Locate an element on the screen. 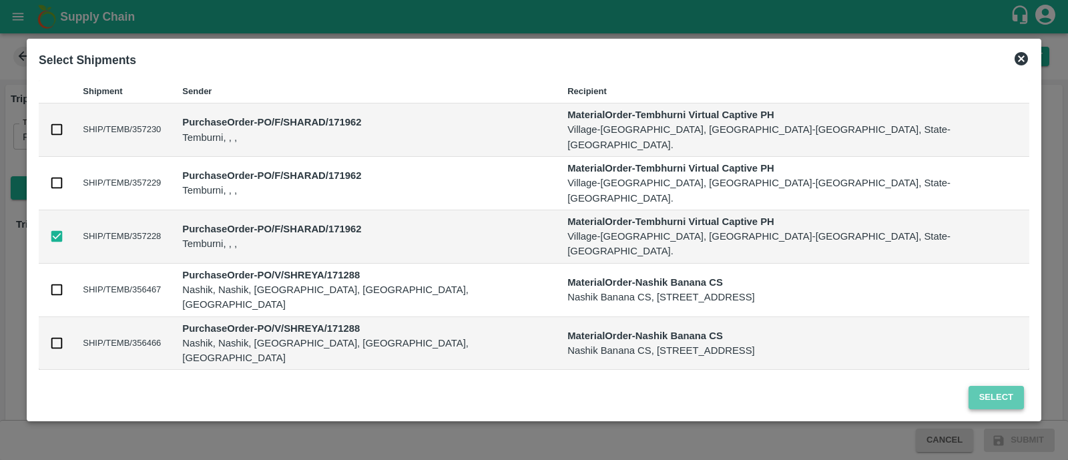  button: Select is located at coordinates (996, 397).